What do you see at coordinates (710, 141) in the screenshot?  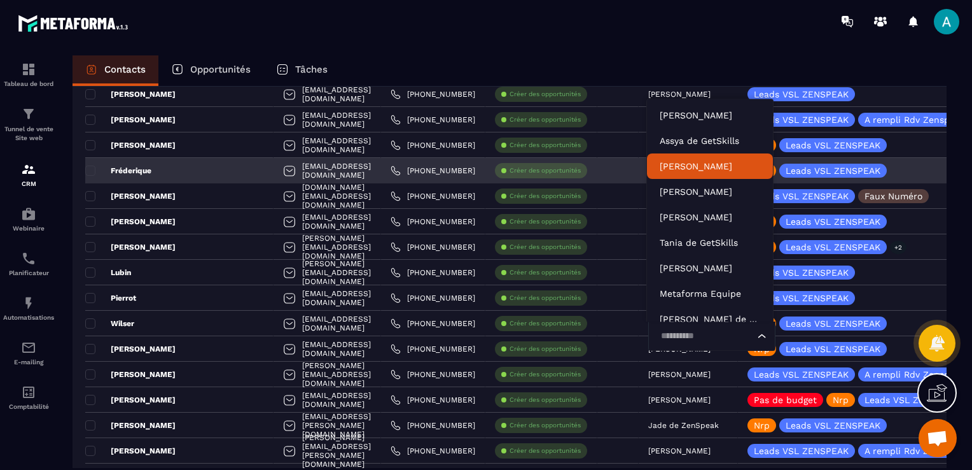 I see `p: Assya de GetSkills` at bounding box center [710, 141].